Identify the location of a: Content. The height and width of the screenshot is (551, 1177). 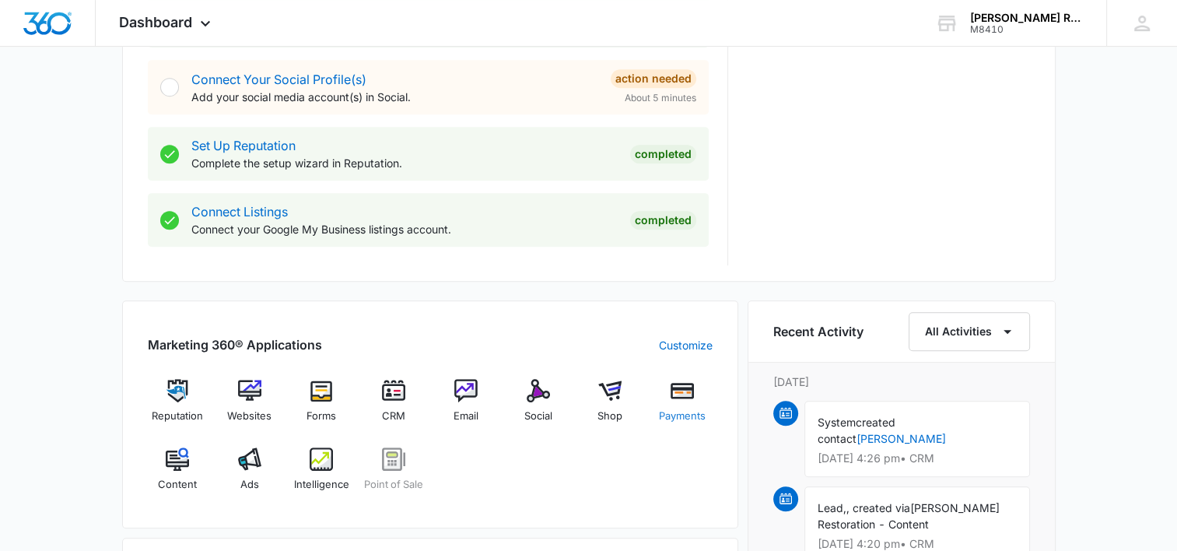
(177, 475).